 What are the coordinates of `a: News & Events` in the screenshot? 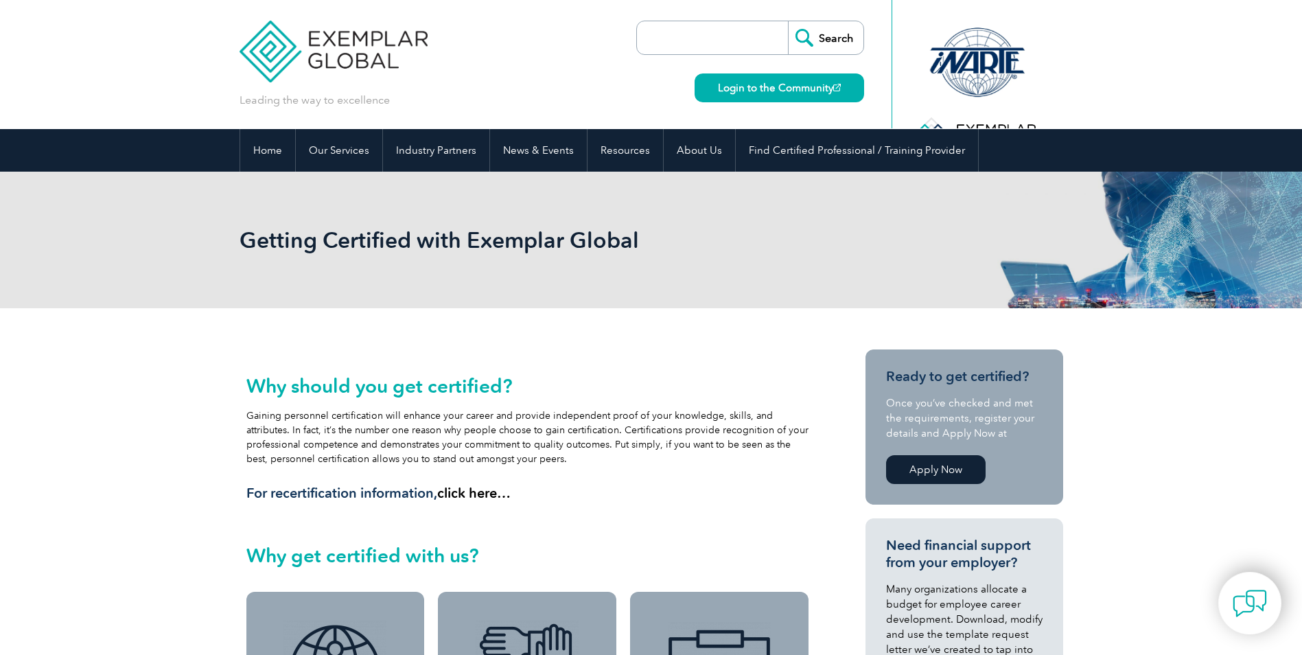 It's located at (538, 150).